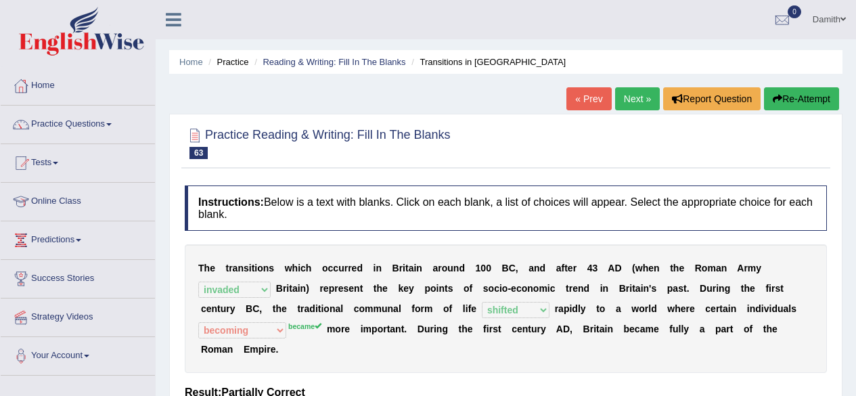 This screenshot has height=396, width=856. Describe the element at coordinates (78, 161) in the screenshot. I see `a: Tests` at that location.